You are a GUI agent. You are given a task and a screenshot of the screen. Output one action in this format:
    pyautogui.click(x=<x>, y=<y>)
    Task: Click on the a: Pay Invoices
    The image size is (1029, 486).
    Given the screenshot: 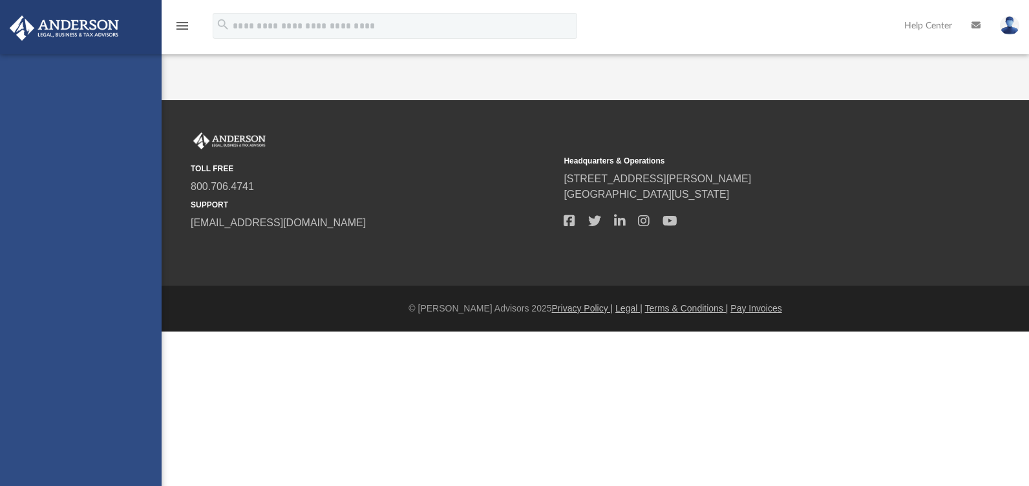 What is the action you would take?
    pyautogui.click(x=756, y=308)
    